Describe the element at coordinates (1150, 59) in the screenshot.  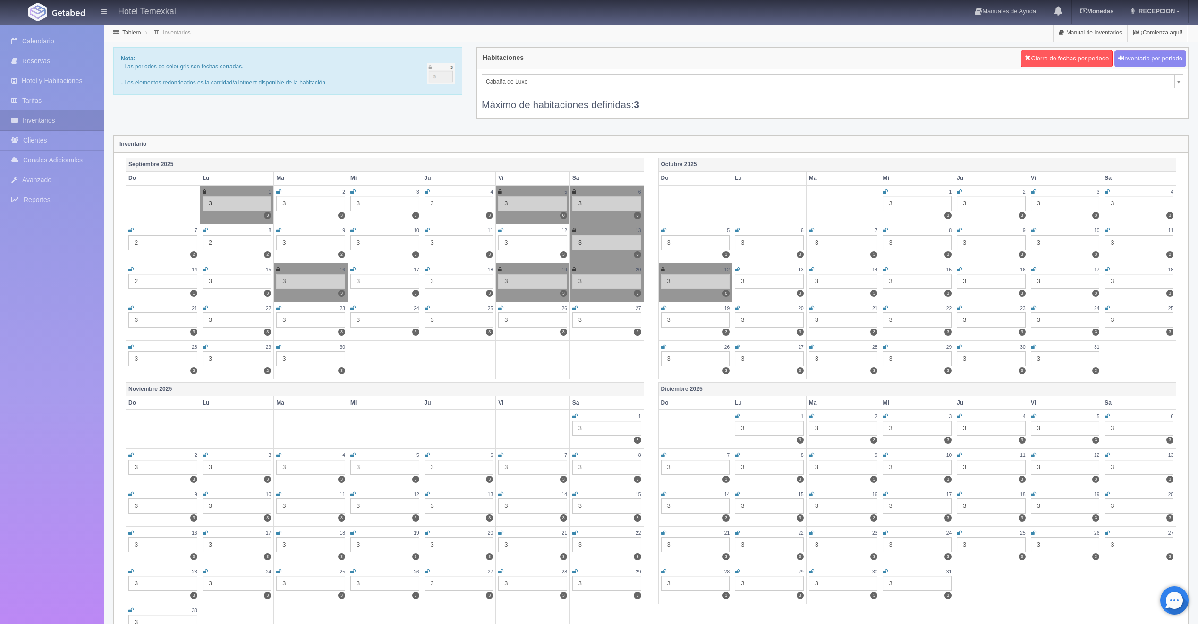
I see `button: Inventario por periodo` at that location.